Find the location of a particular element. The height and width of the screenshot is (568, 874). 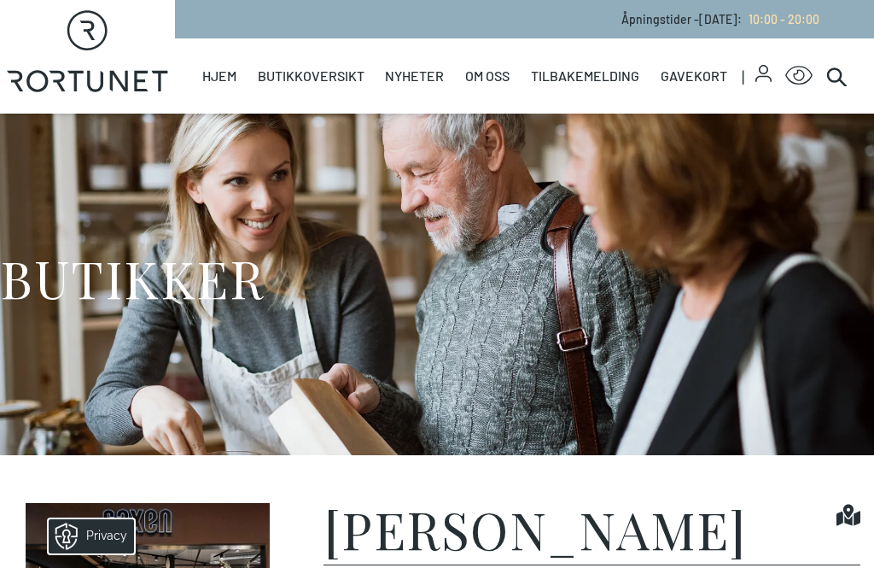

a: Tilbakemelding is located at coordinates (585, 76).